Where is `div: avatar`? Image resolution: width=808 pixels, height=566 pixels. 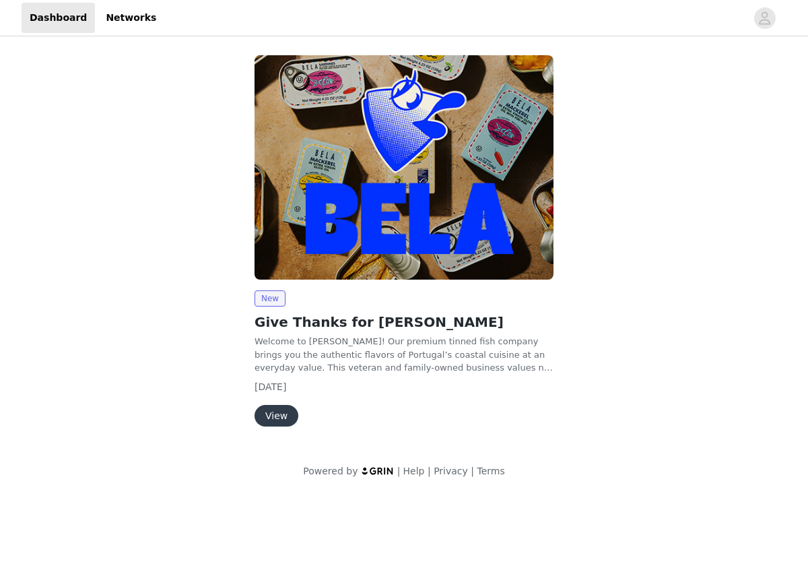 div: avatar is located at coordinates (764, 18).